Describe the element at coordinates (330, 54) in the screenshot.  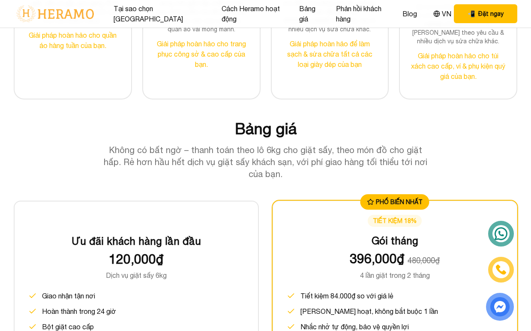
I see `p: Giải pháp hoàn hảo để làm sạch & sửa chữa tất cả các loại giày dép của bạn` at that location.